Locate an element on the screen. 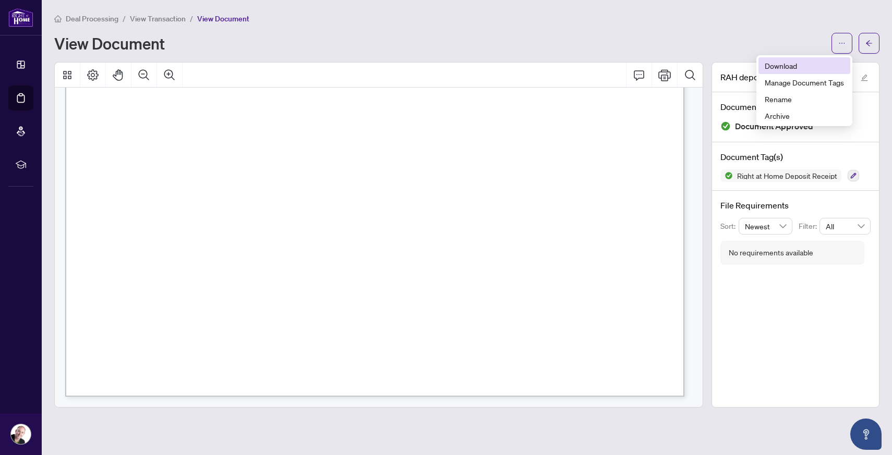 Image resolution: width=892 pixels, height=455 pixels. span: home is located at coordinates (58, 19).